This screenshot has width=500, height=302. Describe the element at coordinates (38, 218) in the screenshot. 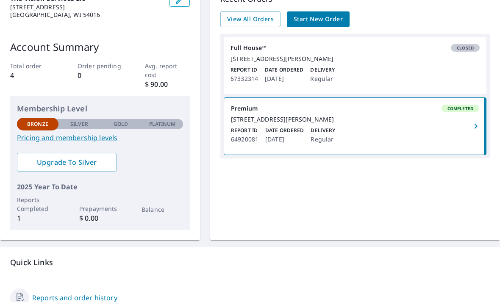

I see `p: 1` at that location.